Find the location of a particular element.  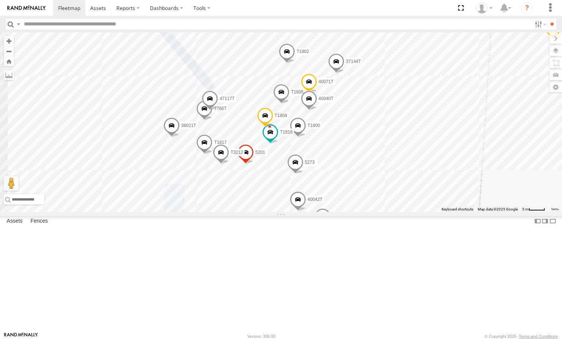

span: T3212 is located at coordinates (237, 152).